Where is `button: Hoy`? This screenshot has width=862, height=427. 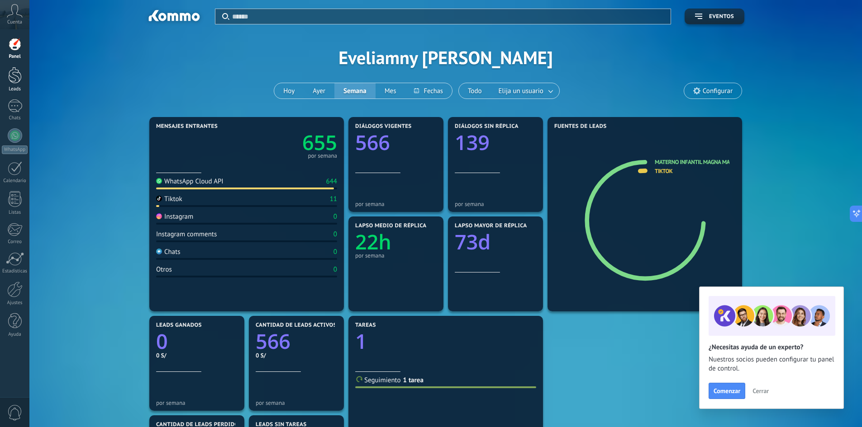 button: Hoy is located at coordinates (289, 91).